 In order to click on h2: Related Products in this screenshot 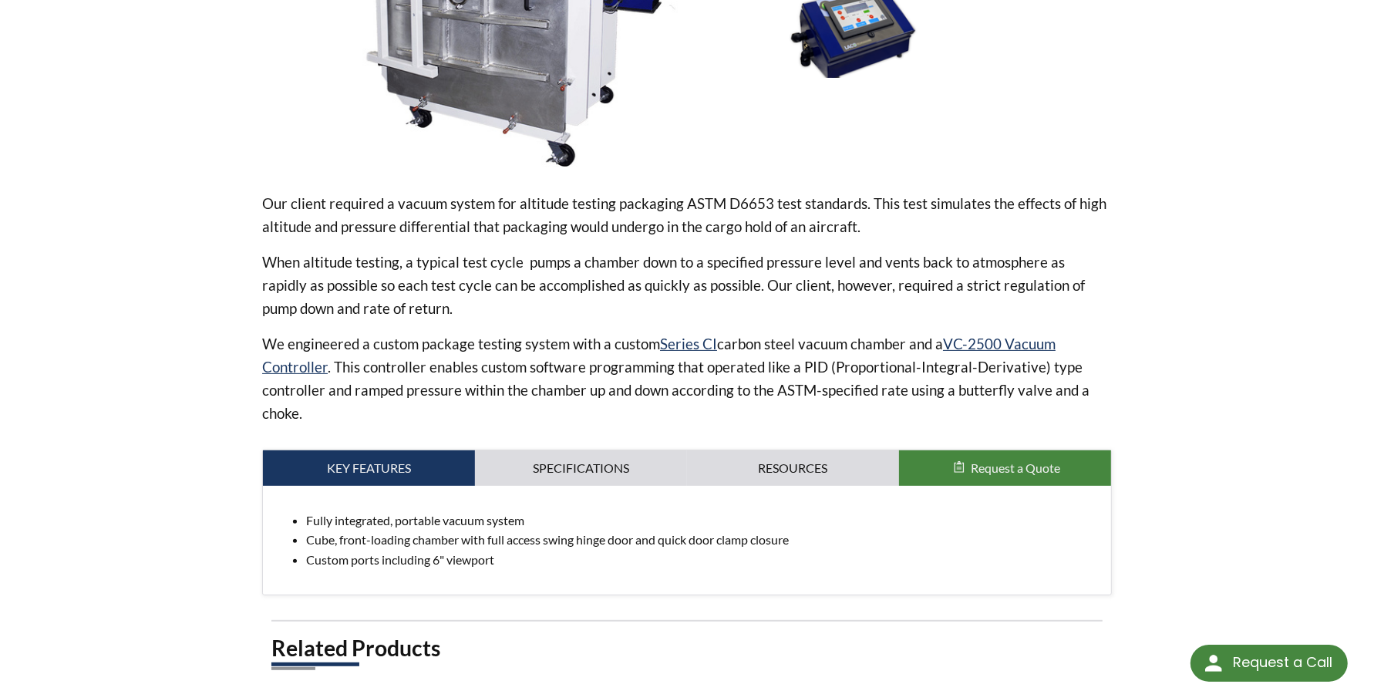, I will do `click(687, 648)`.